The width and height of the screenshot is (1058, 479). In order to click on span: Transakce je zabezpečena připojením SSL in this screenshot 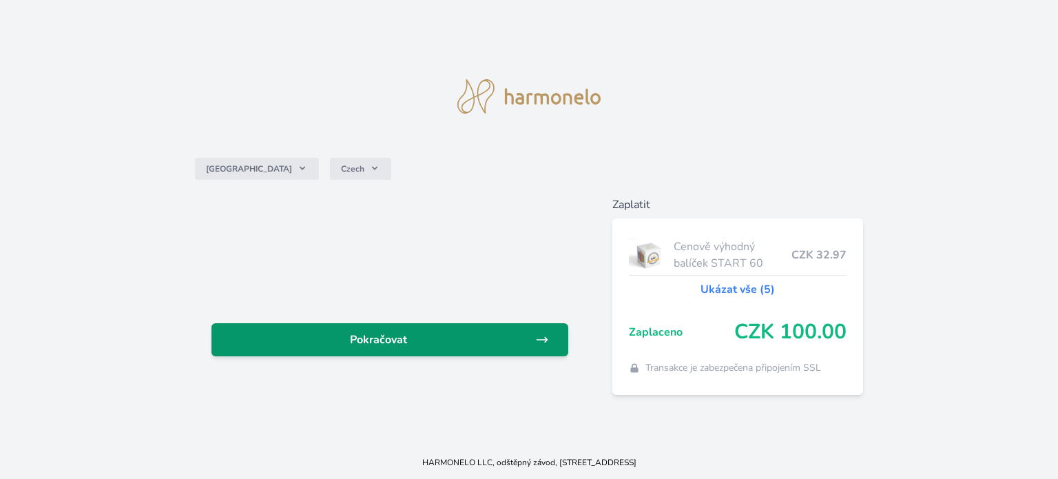, I will do `click(733, 368)`.